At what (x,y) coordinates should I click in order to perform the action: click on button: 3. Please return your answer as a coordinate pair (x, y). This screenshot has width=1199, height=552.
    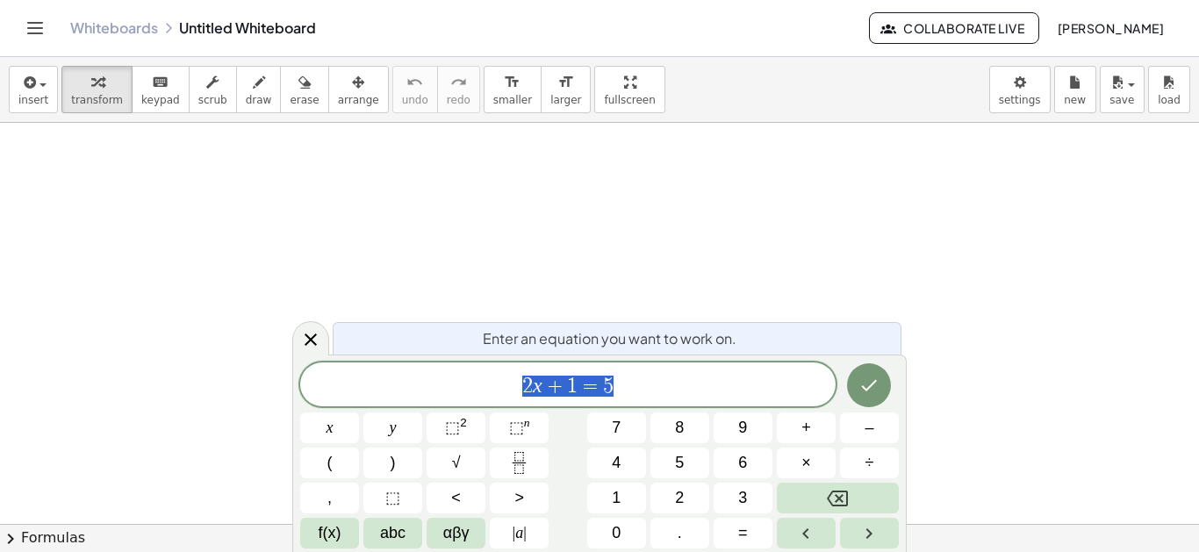
    Looking at the image, I should click on (742, 498).